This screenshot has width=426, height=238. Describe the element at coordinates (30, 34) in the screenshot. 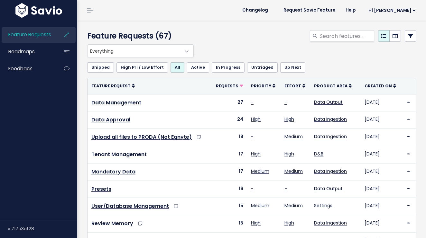

I see `span: Feature Requests` at that location.